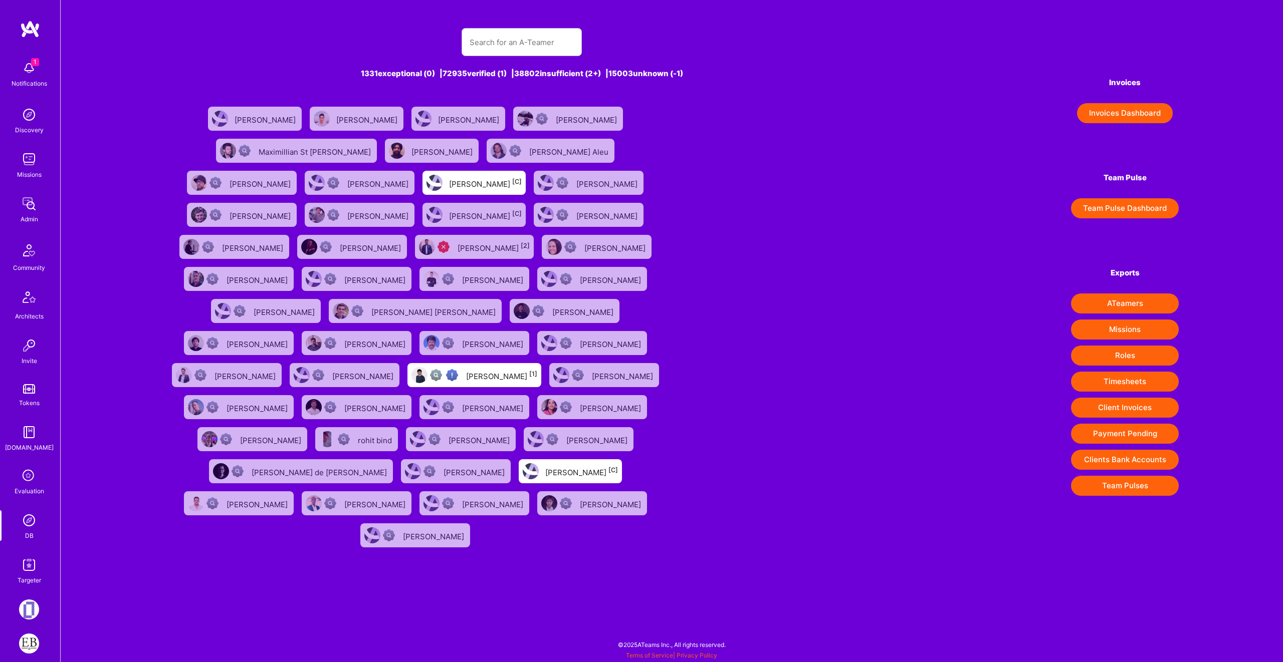  What do you see at coordinates (29, 565) in the screenshot?
I see `img: Skill Targeter` at bounding box center [29, 565].